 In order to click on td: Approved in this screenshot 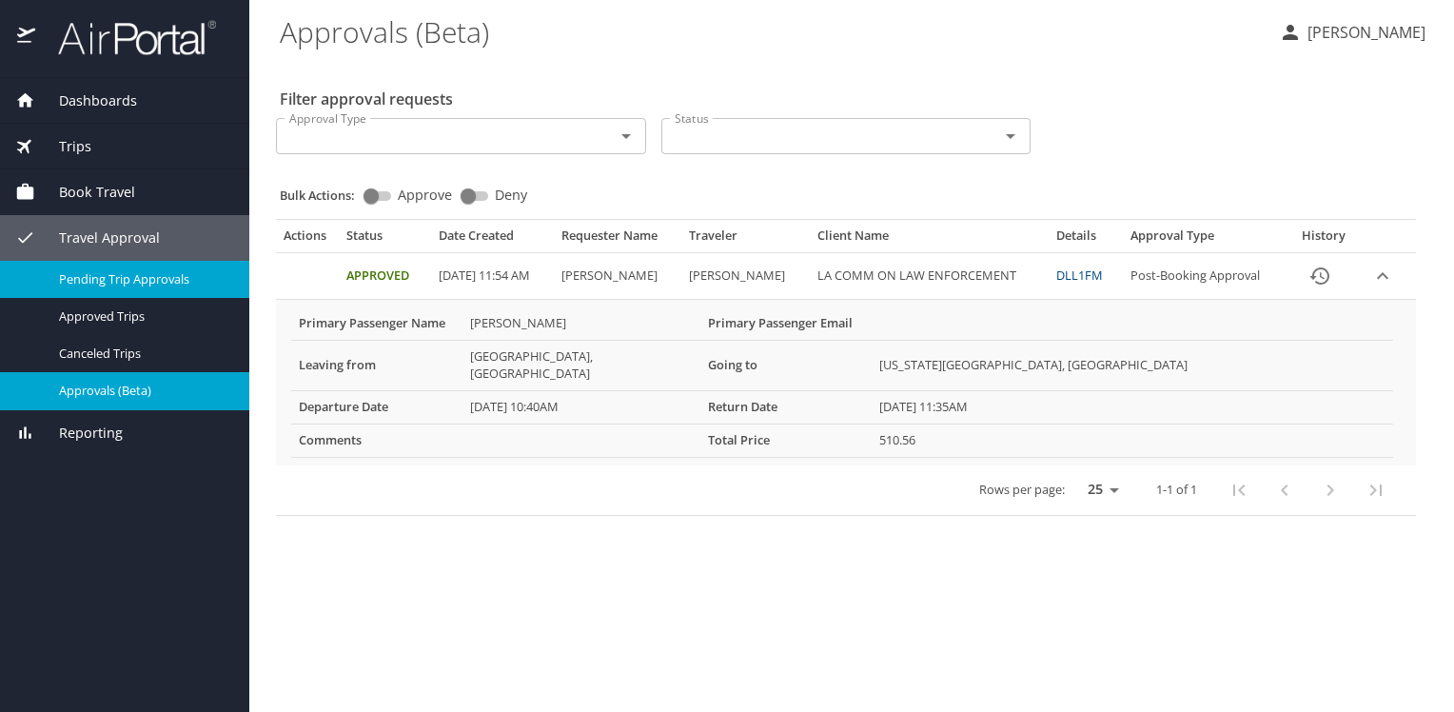, I will do `click(384, 276)`.